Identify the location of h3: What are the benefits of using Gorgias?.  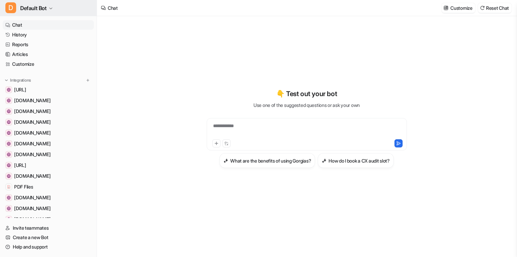
(271, 160).